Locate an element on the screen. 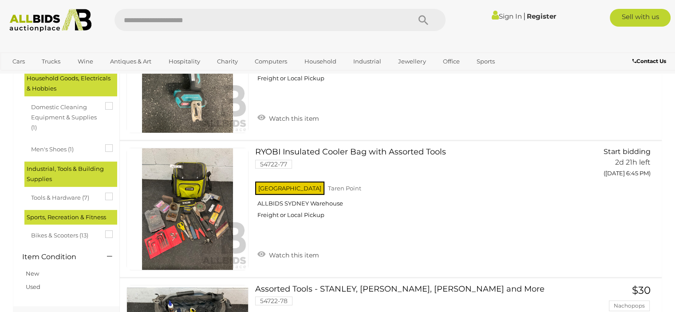 The image size is (675, 312). div: Household Goods, Electricals & Hobbies is located at coordinates (71, 83).